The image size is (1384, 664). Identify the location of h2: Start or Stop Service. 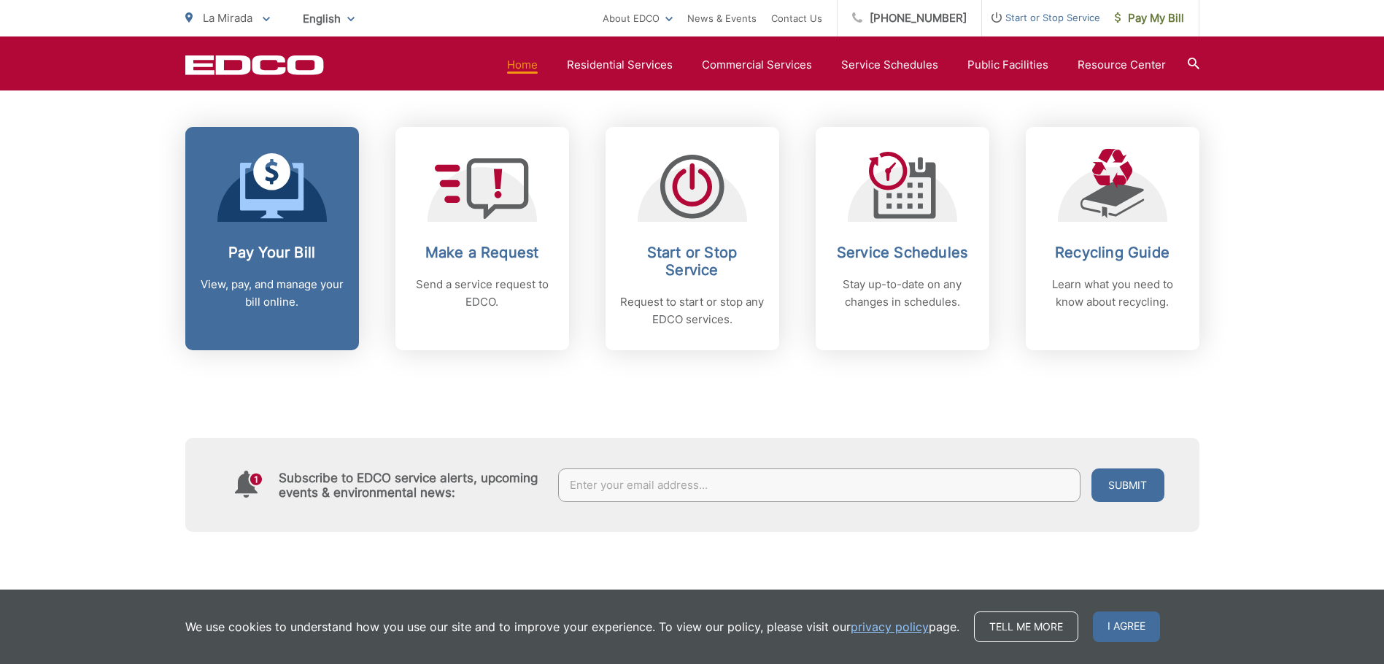
(692, 261).